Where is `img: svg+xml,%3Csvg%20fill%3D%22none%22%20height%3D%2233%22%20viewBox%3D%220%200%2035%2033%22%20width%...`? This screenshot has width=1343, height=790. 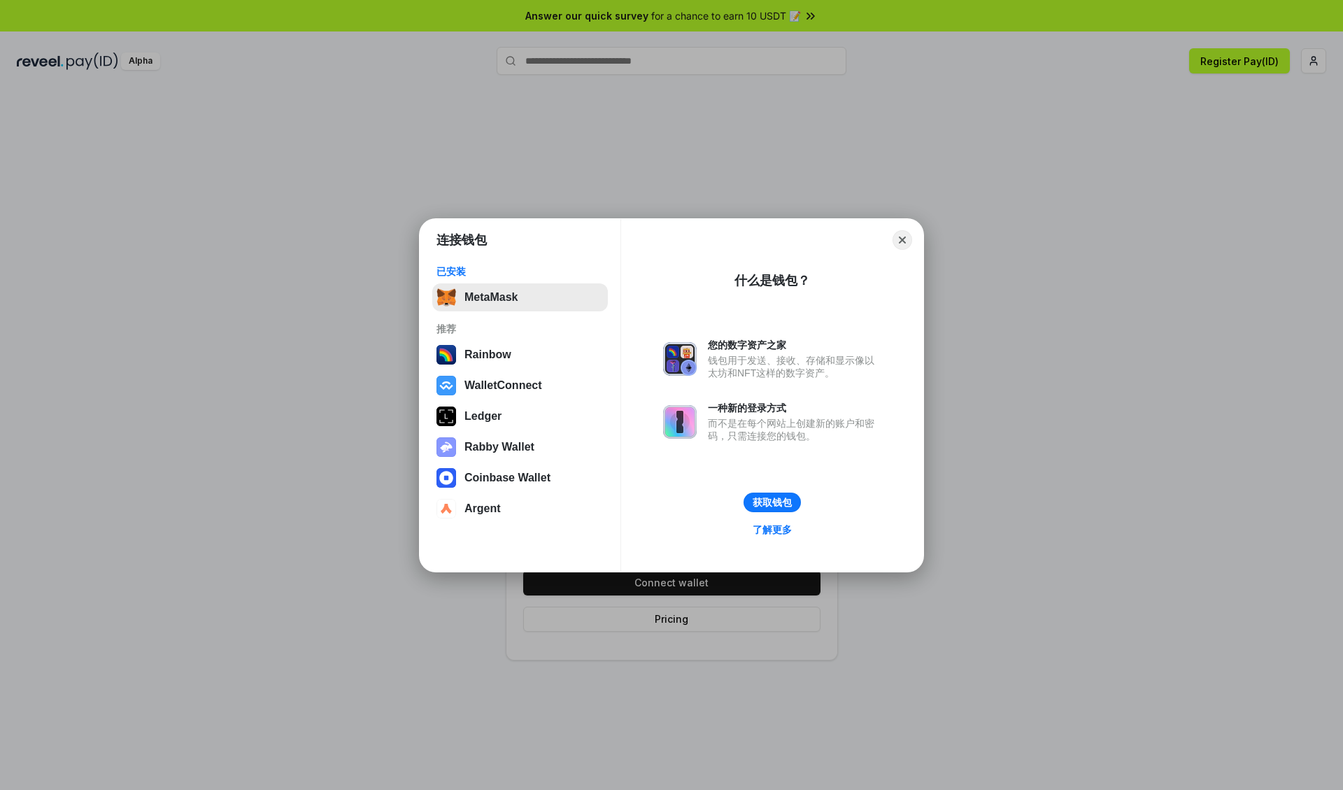 img: svg+xml,%3Csvg%20fill%3D%22none%22%20height%3D%2233%22%20viewBox%3D%220%200%2035%2033%22%20width%... is located at coordinates (446, 297).